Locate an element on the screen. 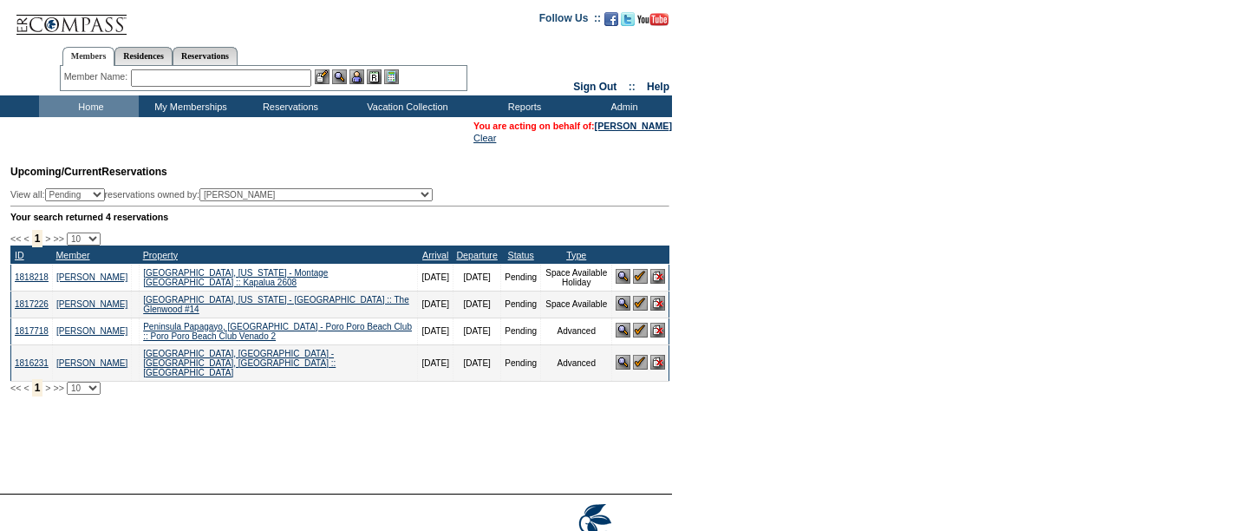 The width and height of the screenshot is (1233, 531). td: Admin is located at coordinates (622, 106).